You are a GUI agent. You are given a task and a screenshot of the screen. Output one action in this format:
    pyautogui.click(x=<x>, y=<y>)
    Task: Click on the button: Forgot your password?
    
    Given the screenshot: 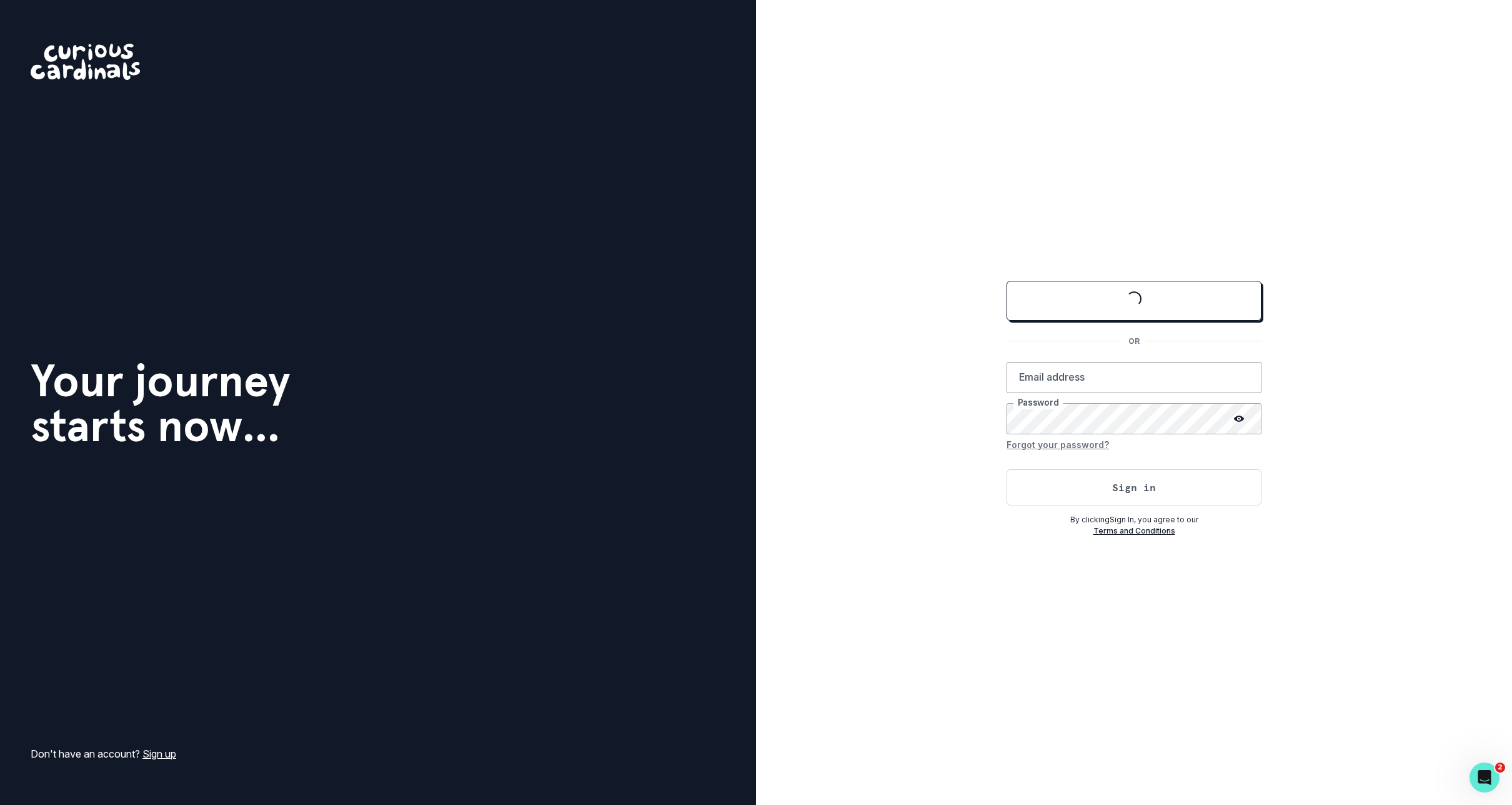 What is the action you would take?
    pyautogui.click(x=1058, y=444)
    